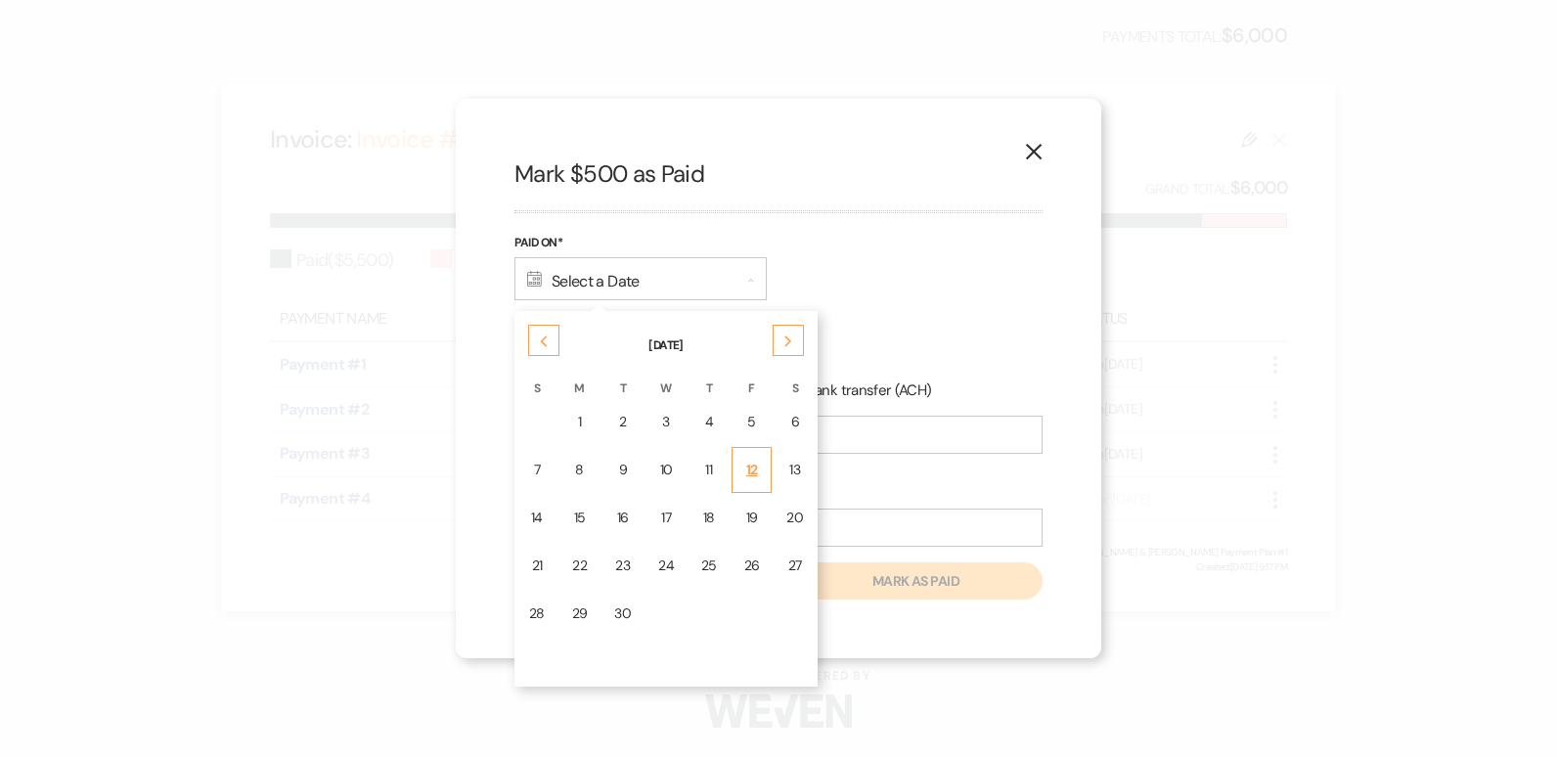  What do you see at coordinates (537, 469) in the screenshot?
I see `div: 7` at bounding box center [537, 469].